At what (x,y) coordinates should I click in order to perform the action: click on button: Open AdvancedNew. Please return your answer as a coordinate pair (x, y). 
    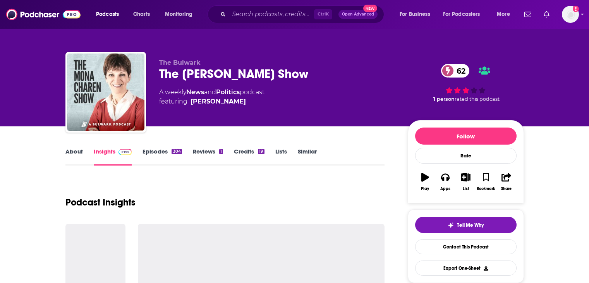
    Looking at the image, I should click on (358, 14).